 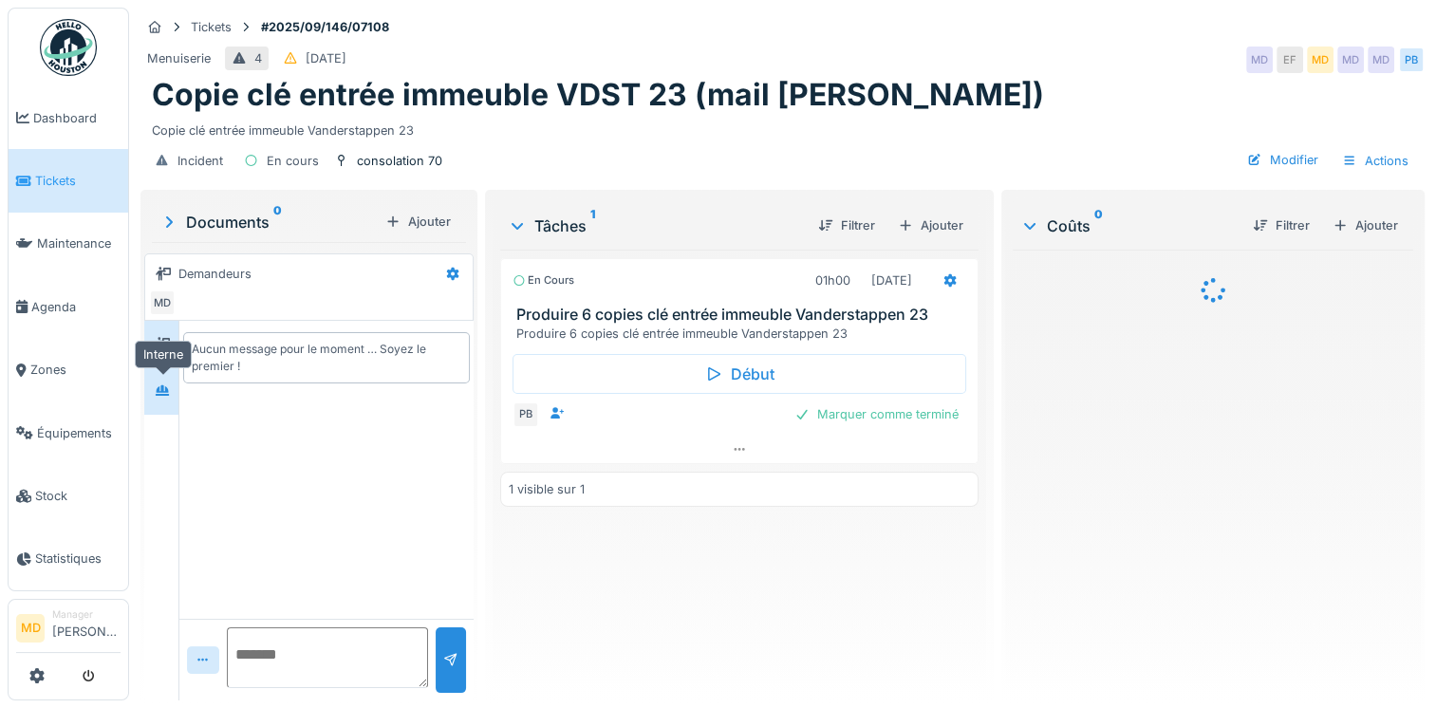 What do you see at coordinates (75, 369) in the screenshot?
I see `span: Zones` at bounding box center [75, 369].